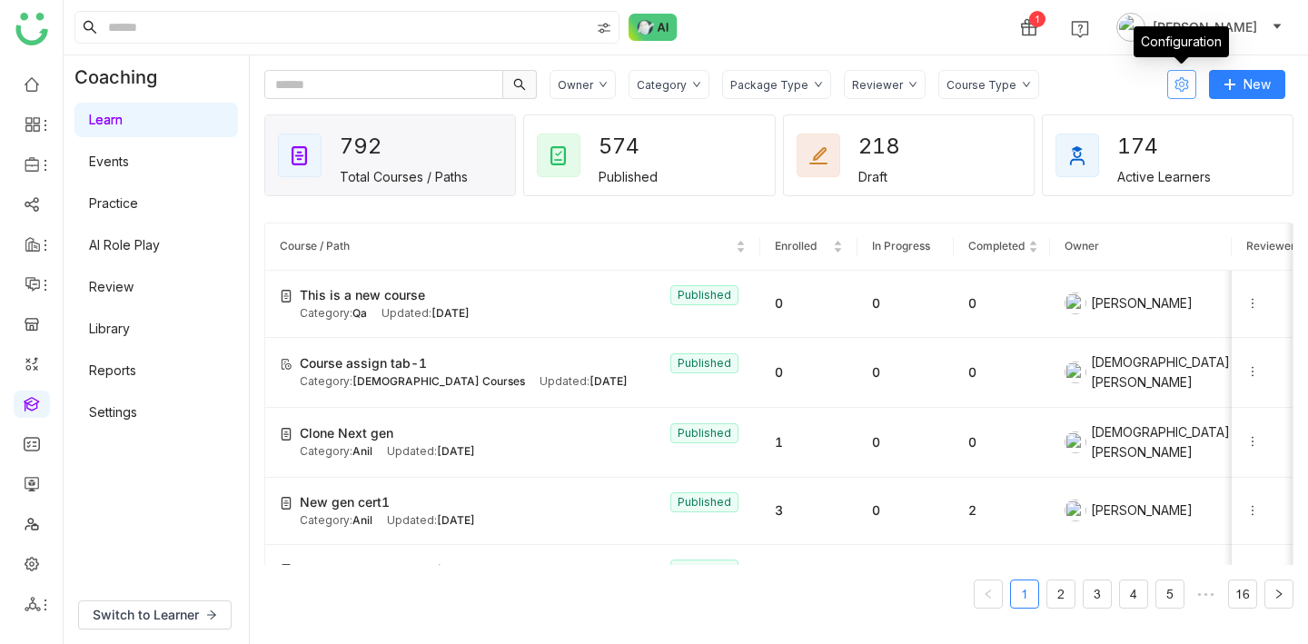  I want to click on button: Switch to Learner, so click(154, 615).